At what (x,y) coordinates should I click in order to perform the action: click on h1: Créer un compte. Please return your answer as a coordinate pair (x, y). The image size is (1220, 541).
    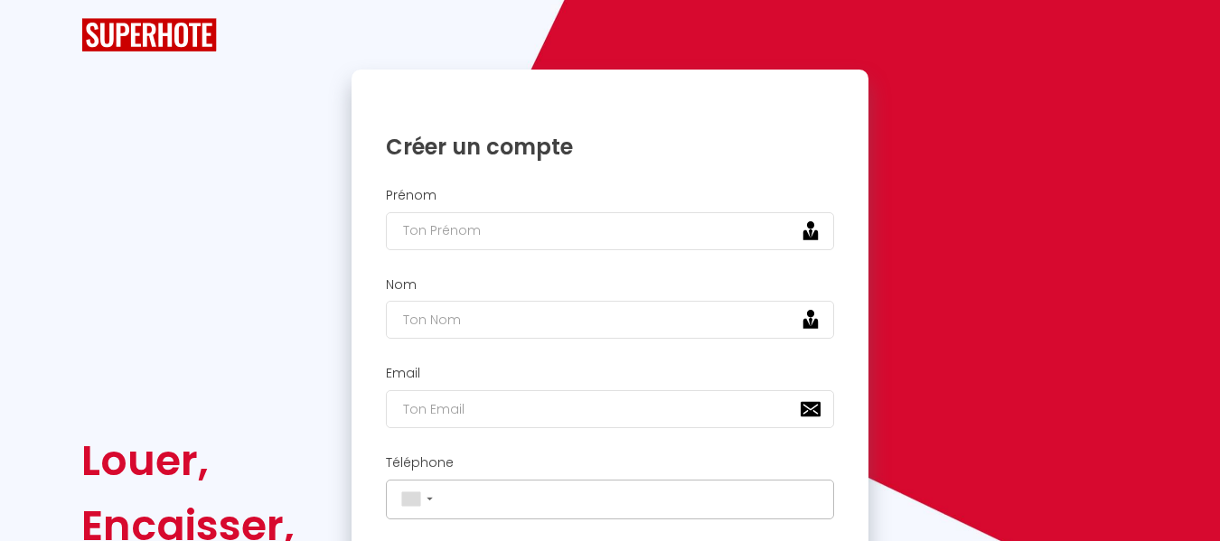
    Looking at the image, I should click on (610, 146).